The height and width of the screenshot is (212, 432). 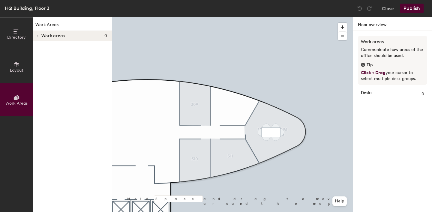 What do you see at coordinates (393, 76) in the screenshot?
I see `p: your cursor to select multiple desk groups.` at bounding box center [393, 76].